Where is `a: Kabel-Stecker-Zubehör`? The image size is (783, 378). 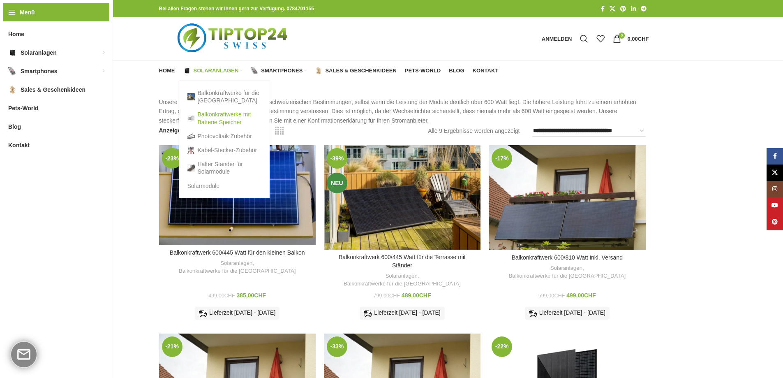 a: Kabel-Stecker-Zubehör is located at coordinates (224, 150).